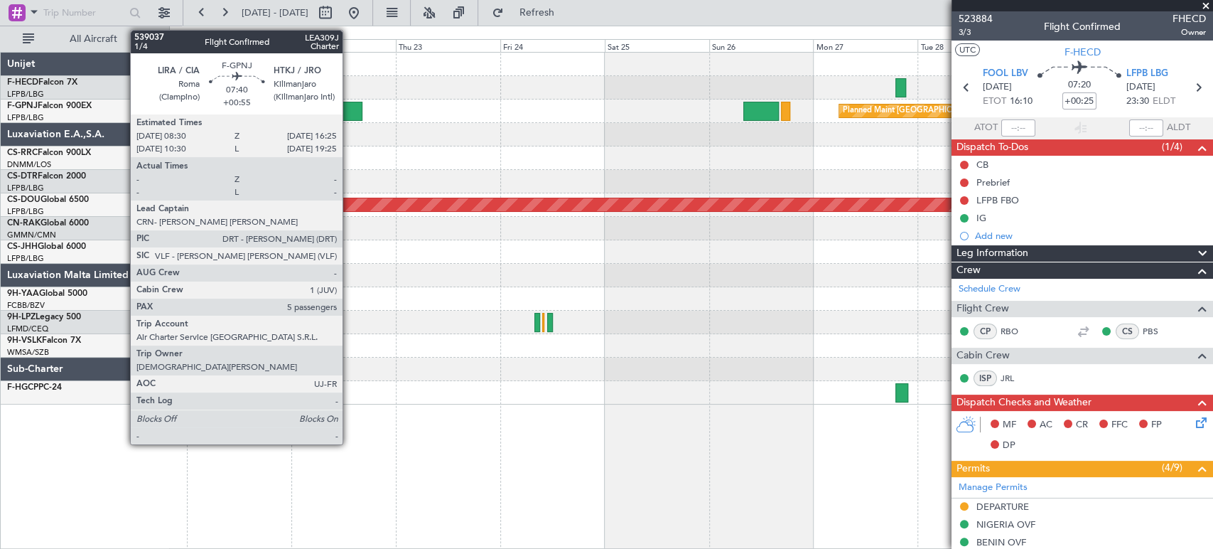 This screenshot has width=1213, height=549. Describe the element at coordinates (993, 182) in the screenshot. I see `div: Prebrief` at that location.